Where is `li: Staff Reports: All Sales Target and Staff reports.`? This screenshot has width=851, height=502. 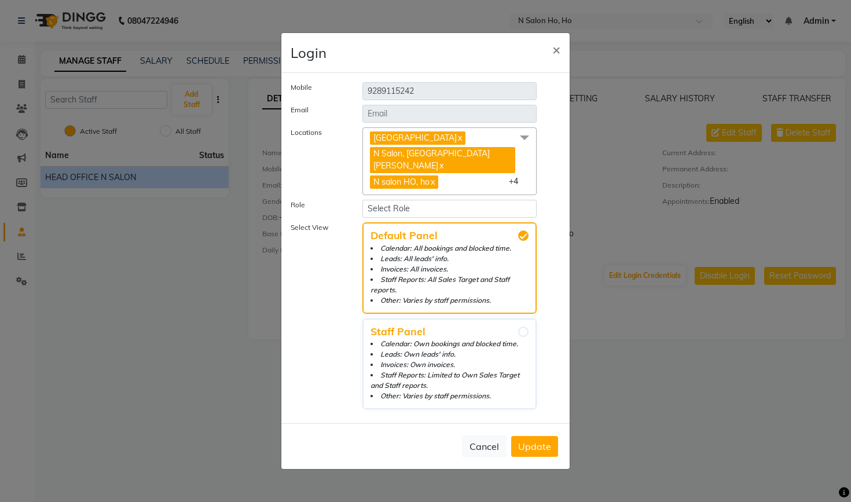
li: Staff Reports: All Sales Target and Staff reports. is located at coordinates (449, 285).